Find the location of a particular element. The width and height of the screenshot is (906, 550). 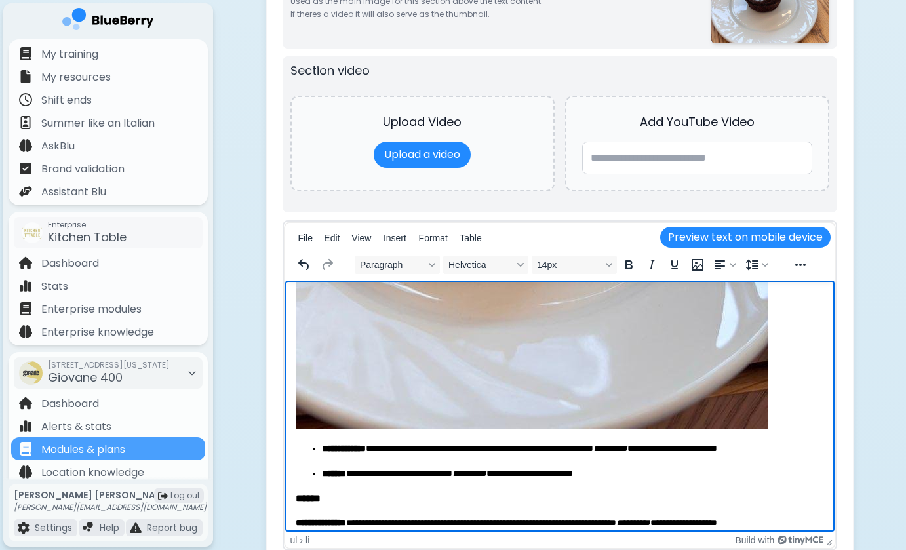

button: Italic is located at coordinates (652, 265).